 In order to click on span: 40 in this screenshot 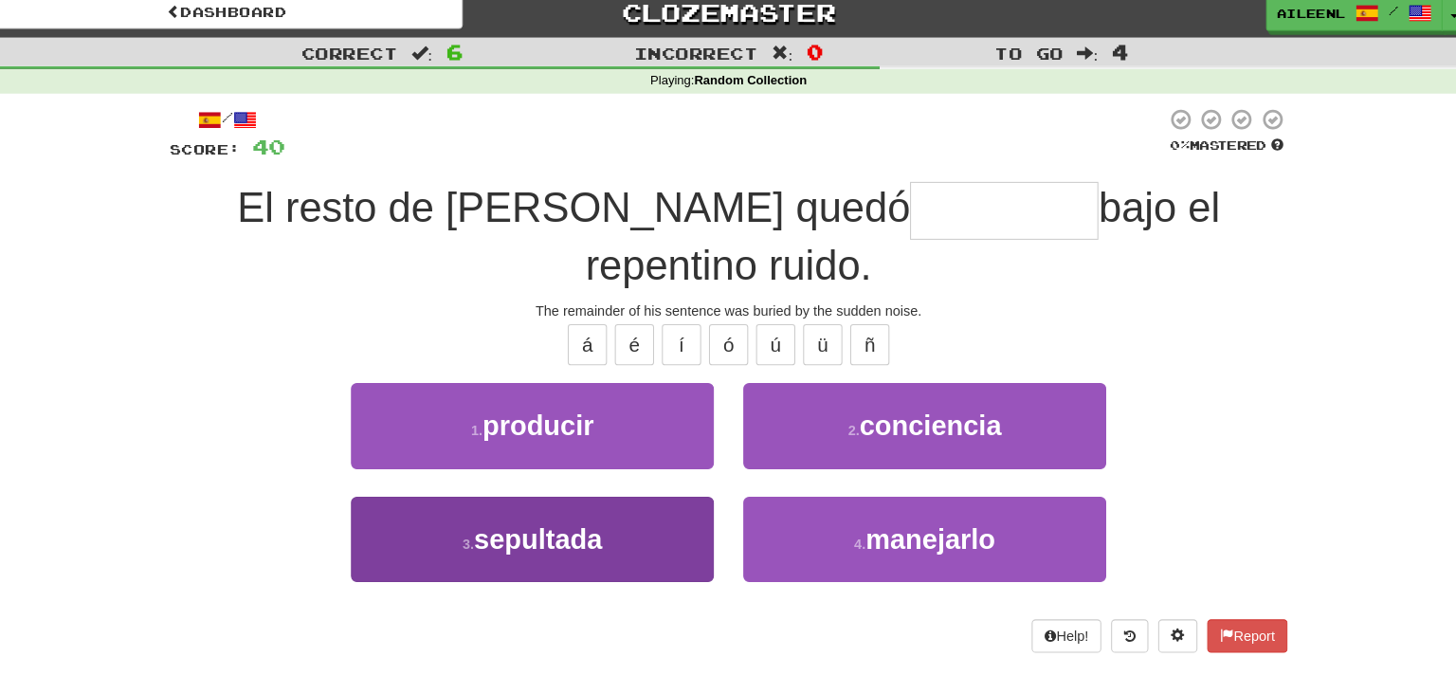, I will do `click(283, 153)`.